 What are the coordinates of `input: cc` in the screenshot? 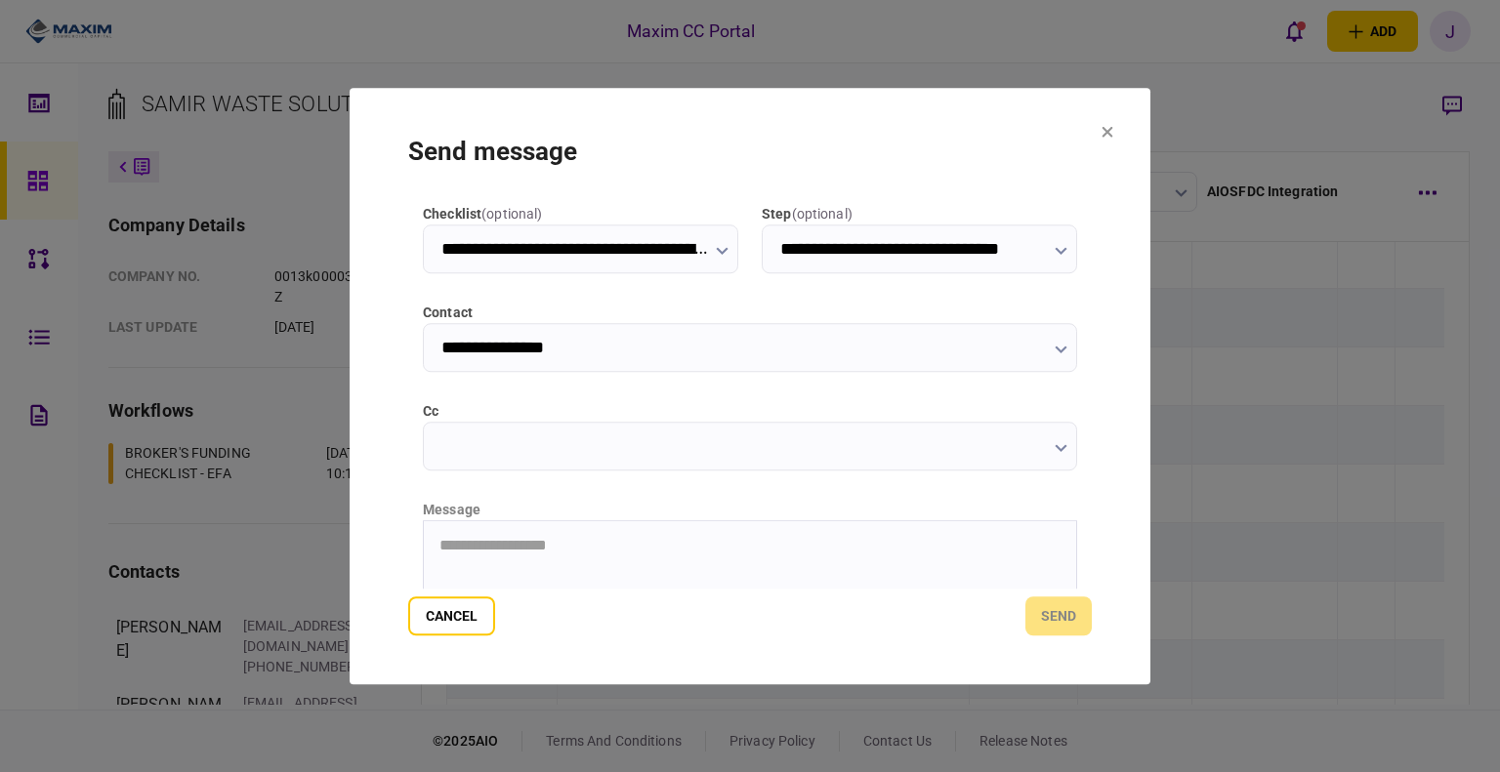 It's located at (750, 446).